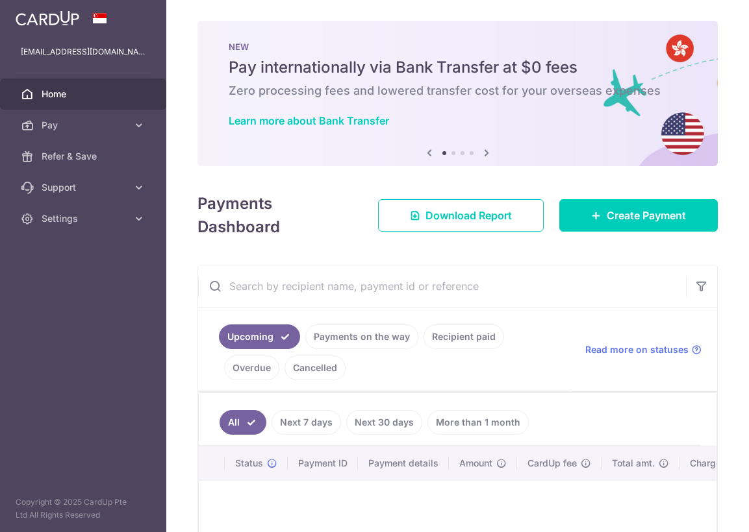 The height and width of the screenshot is (532, 749). What do you see at coordinates (478, 423) in the screenshot?
I see `a: More than 1 month` at bounding box center [478, 423].